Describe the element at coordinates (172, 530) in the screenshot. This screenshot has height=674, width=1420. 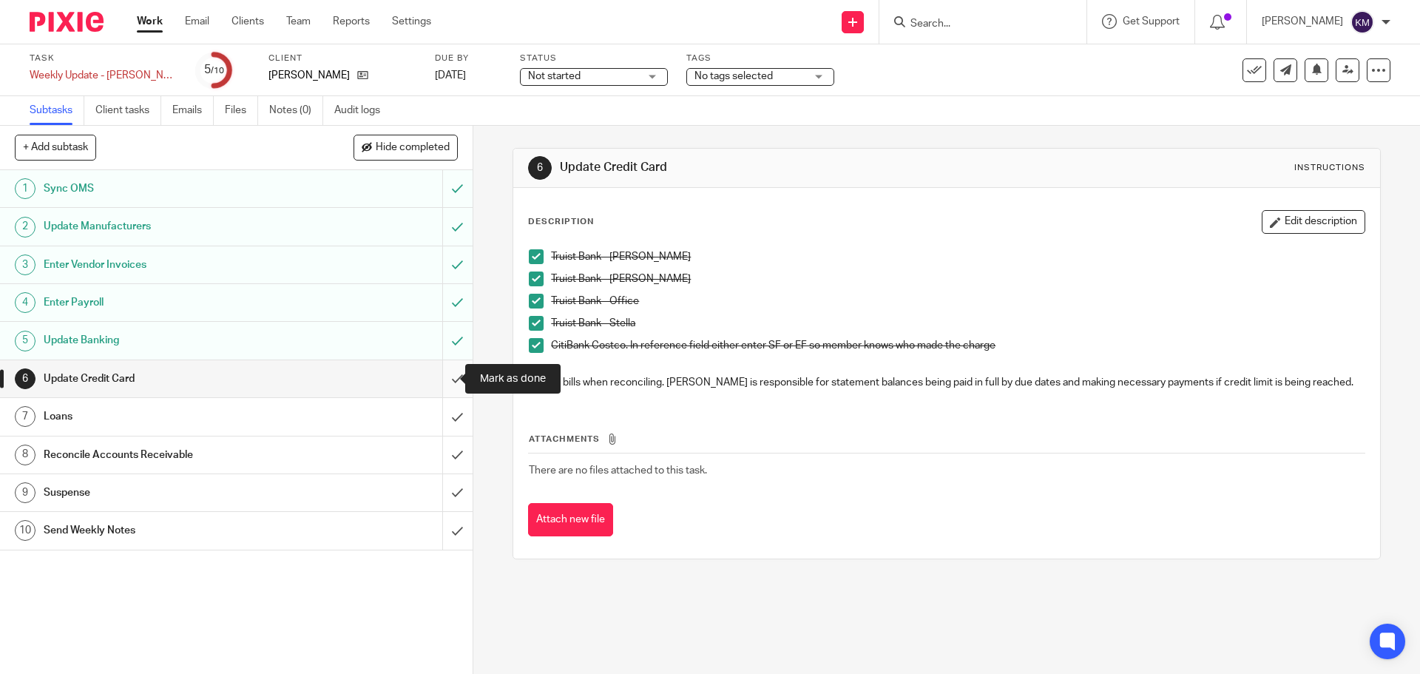
I see `h1: Send Weekly Notes` at that location.